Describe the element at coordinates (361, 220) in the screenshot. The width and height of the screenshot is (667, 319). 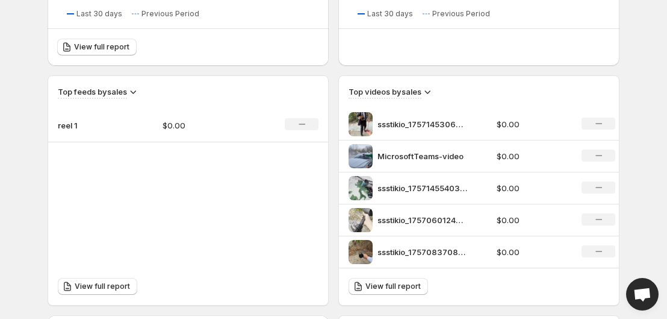
I see `img: ssstikio_1757060124945-ezgifcom-video-to-mp4-converter` at that location.